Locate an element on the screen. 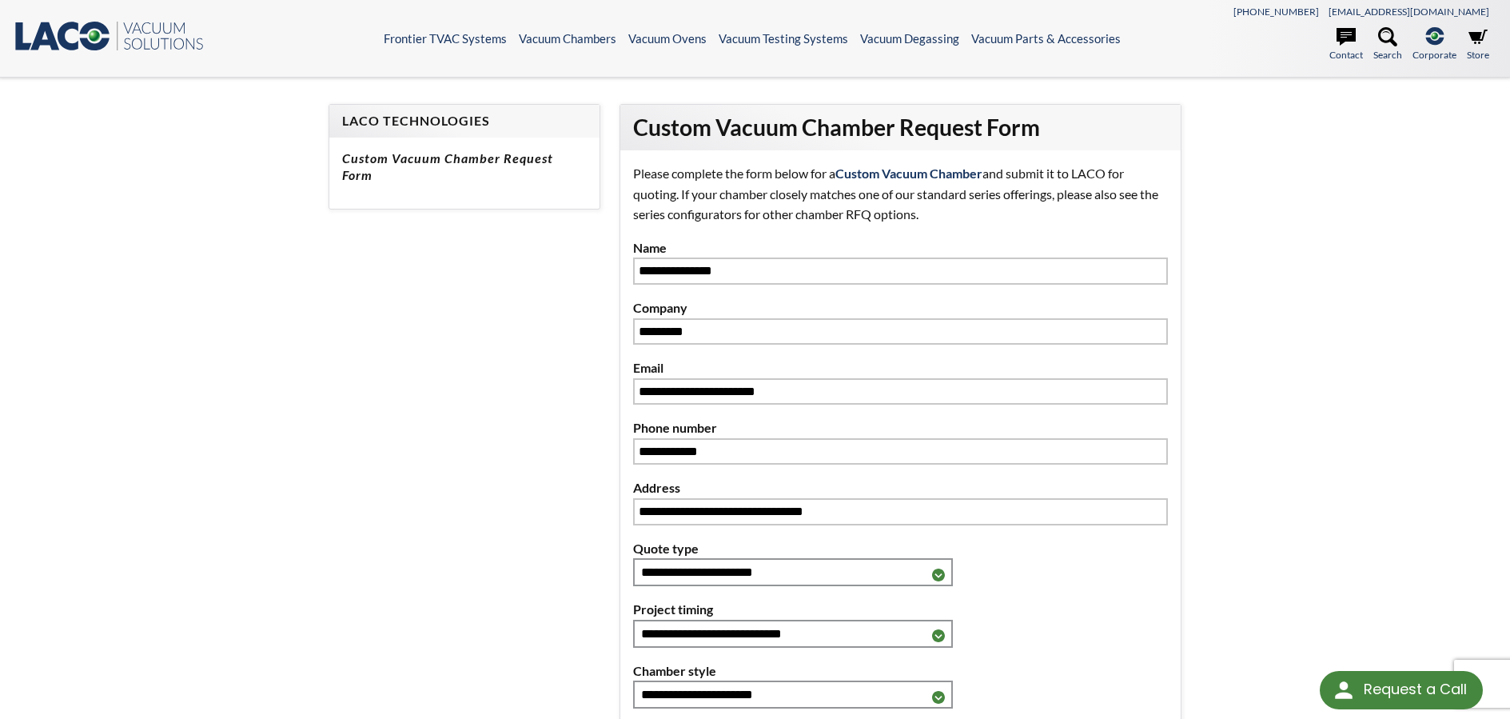  label: Email is located at coordinates (900, 368).